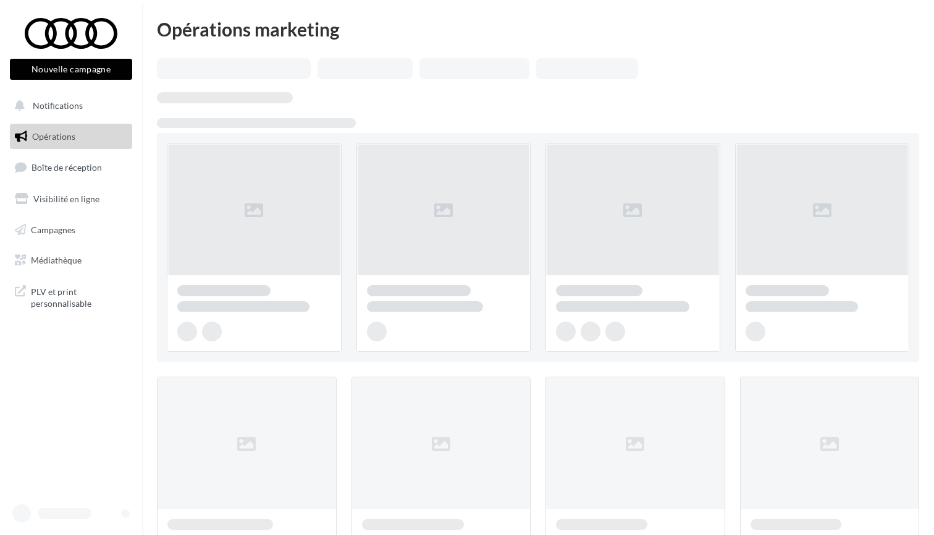 The width and height of the screenshot is (934, 535). I want to click on div: Opérations marketing, so click(538, 29).